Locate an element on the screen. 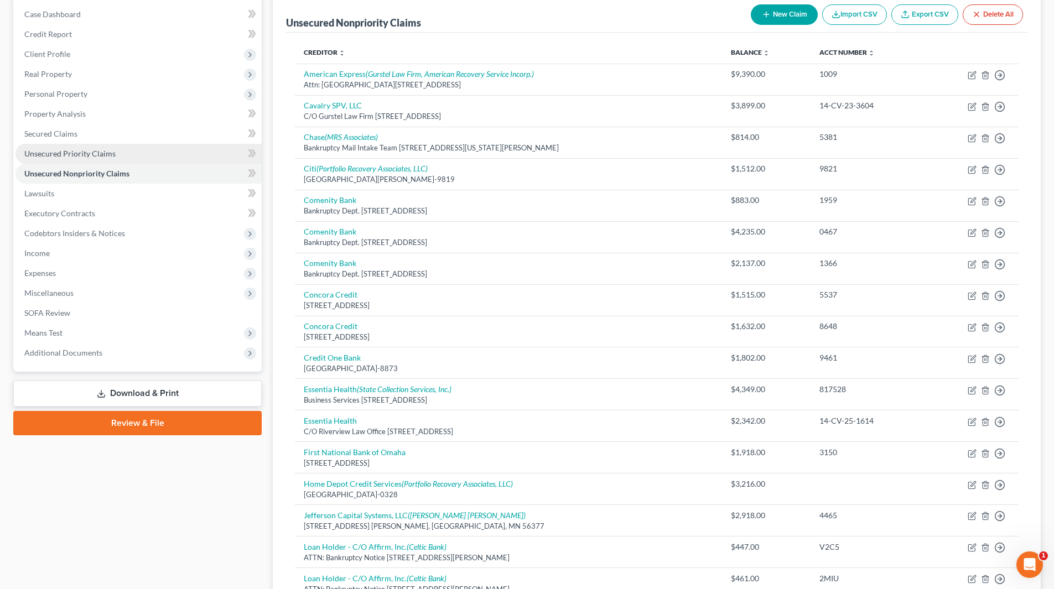 The width and height of the screenshot is (1054, 589). a: Unsecured Priority Claims is located at coordinates (138, 154).